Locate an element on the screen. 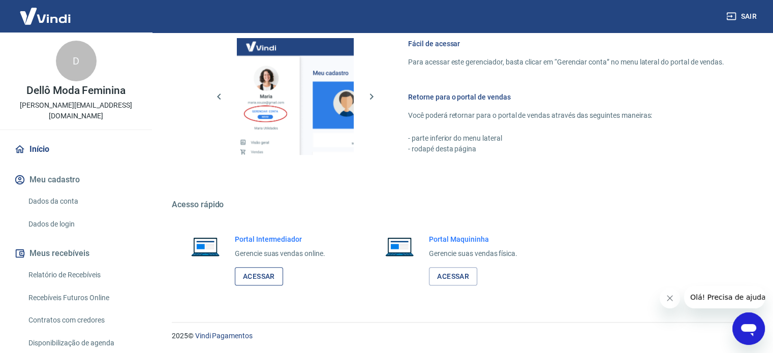 This screenshot has height=353, width=773. h5: Acesso rápido is located at coordinates (460, 205).